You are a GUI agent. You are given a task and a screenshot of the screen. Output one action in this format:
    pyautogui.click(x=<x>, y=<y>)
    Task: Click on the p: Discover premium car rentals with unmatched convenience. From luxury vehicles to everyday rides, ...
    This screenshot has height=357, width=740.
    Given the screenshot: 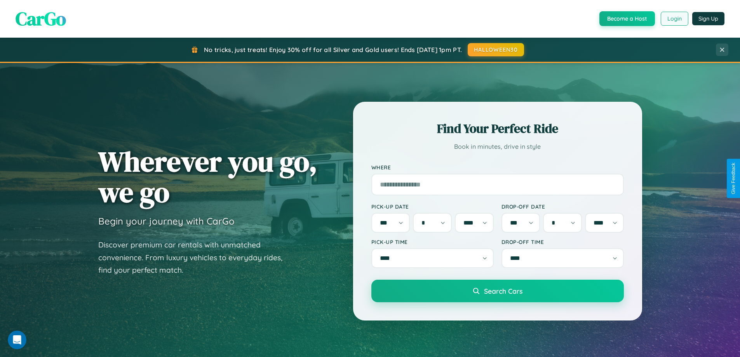 What is the action you would take?
    pyautogui.click(x=196, y=258)
    